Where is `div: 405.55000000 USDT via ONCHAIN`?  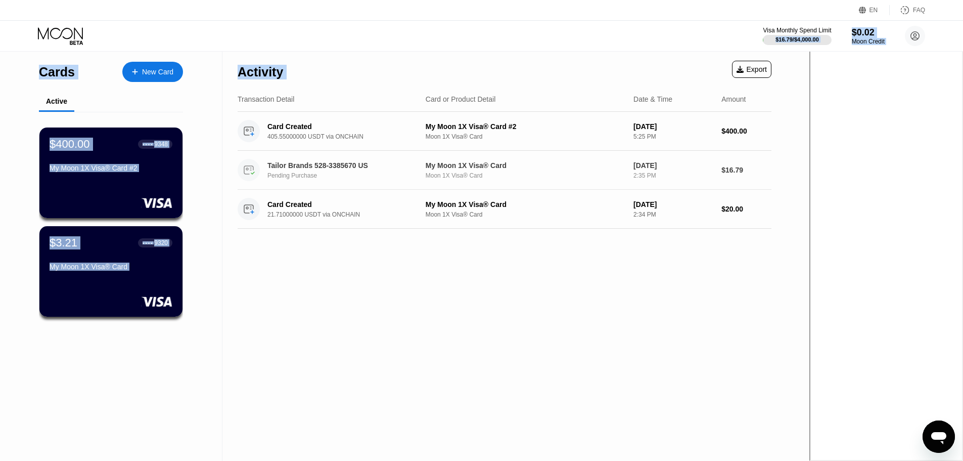
div: 405.55000000 USDT via ONCHAIN is located at coordinates (348, 136).